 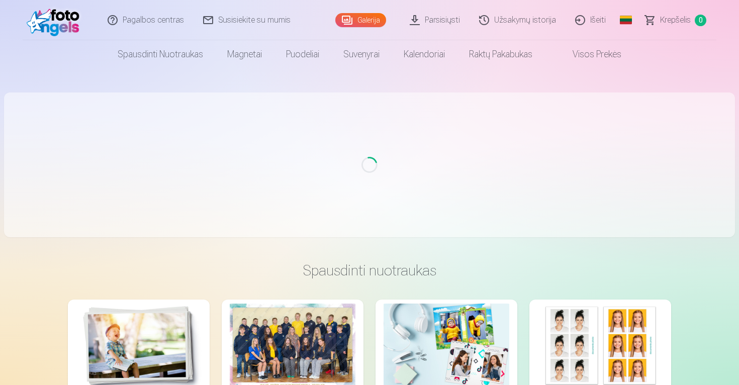 I want to click on a: Visos prekės, so click(x=589, y=54).